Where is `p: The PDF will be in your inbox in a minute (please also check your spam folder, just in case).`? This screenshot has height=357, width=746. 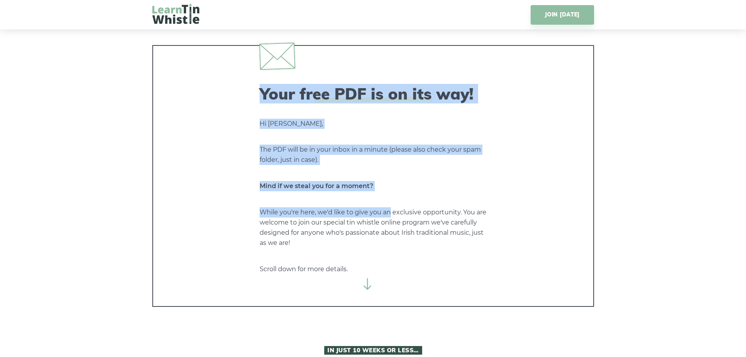
p: The PDF will be in your inbox in a minute (please also check your spam folder, just in case). is located at coordinates (373, 155).